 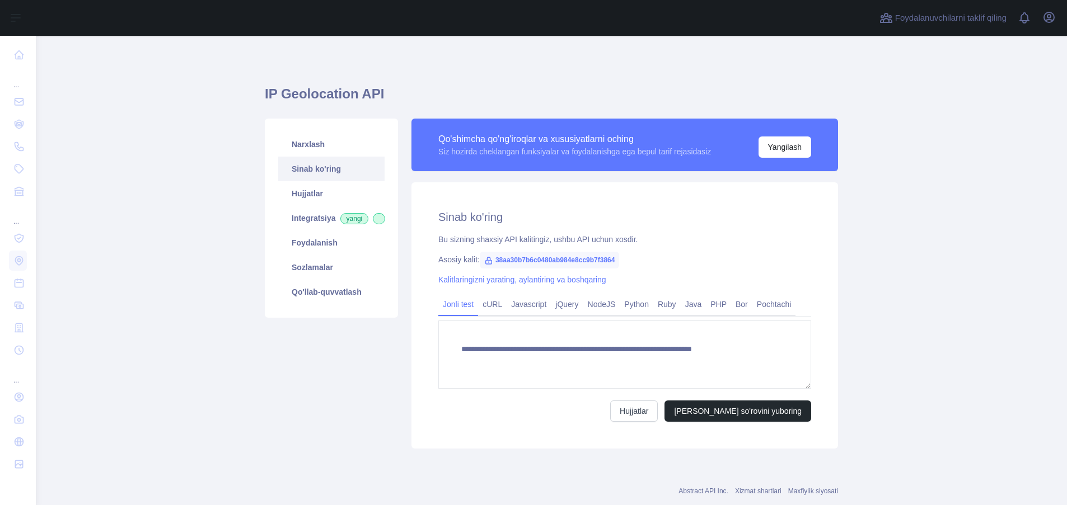 I want to click on font: Narxlash, so click(x=308, y=144).